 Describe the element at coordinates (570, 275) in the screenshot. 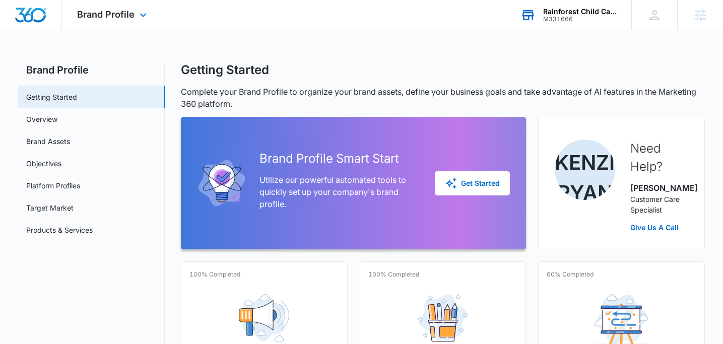

I see `p: 60% Completed` at that location.